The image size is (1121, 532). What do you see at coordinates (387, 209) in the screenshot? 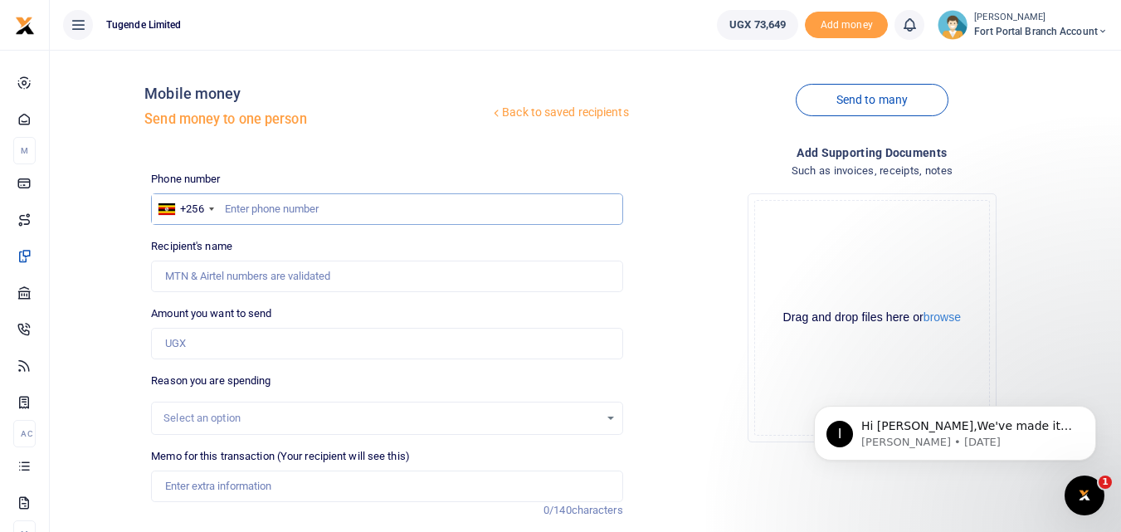
I see `input: Enter phone number` at bounding box center [387, 209].